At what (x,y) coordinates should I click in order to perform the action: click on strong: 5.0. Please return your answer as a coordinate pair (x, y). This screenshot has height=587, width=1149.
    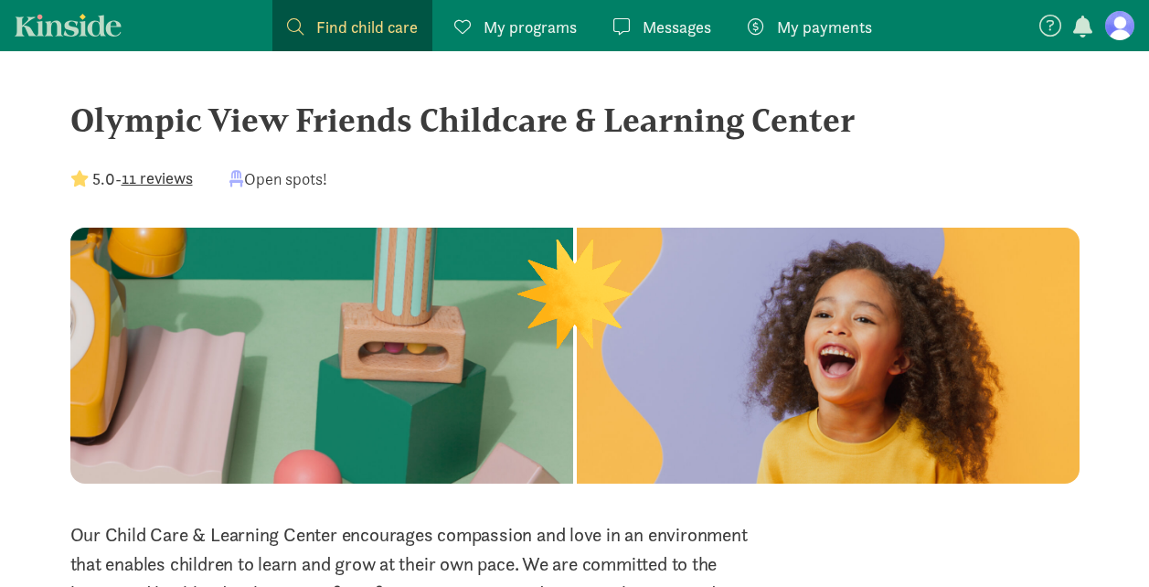
    Looking at the image, I should click on (103, 178).